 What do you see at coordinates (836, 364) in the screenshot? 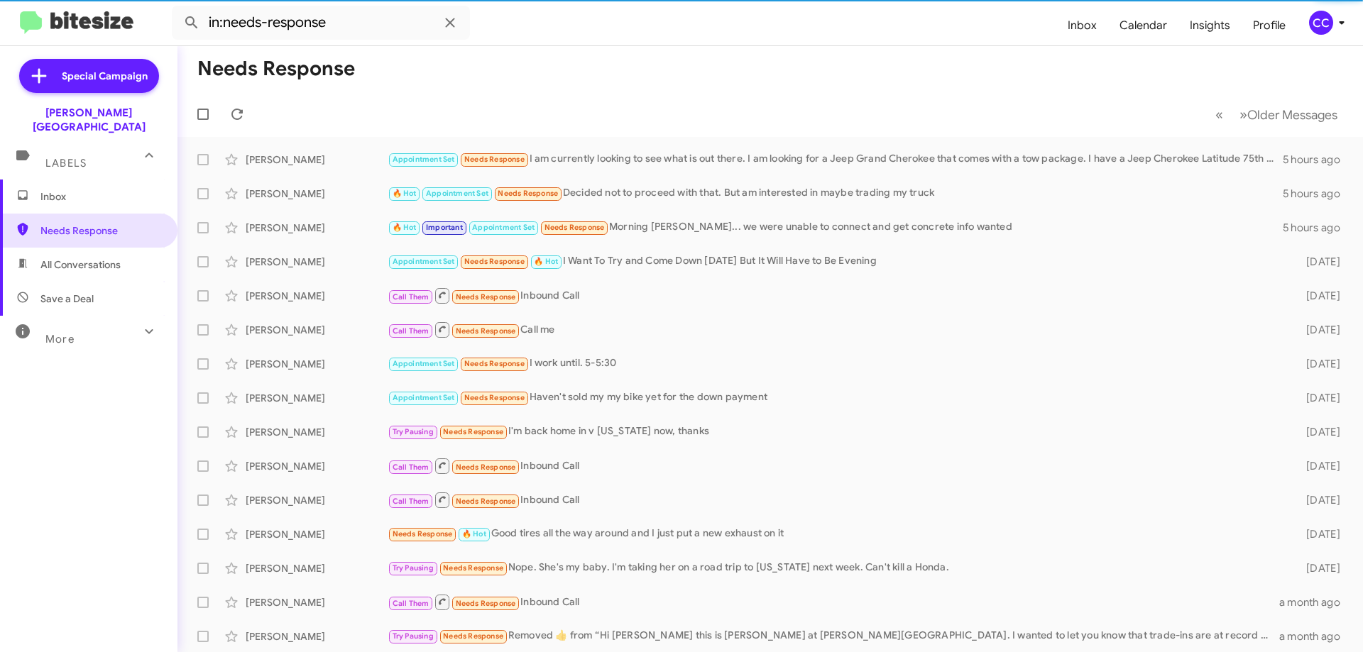
I see `div: I work until. 5-5:30` at bounding box center [836, 364].